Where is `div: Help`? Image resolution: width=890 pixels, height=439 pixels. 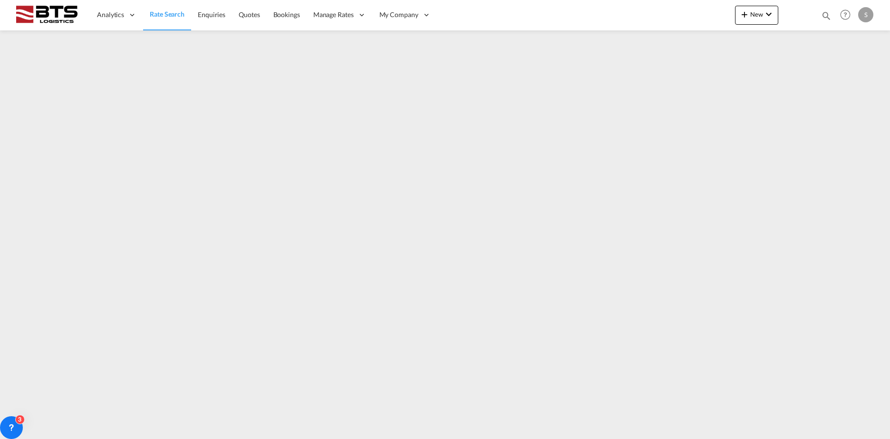 div: Help is located at coordinates (848, 15).